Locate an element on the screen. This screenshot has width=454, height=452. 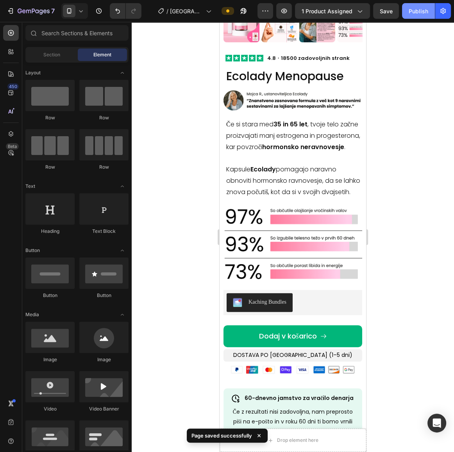
span: 1 product assigned is located at coordinates (327, 11).